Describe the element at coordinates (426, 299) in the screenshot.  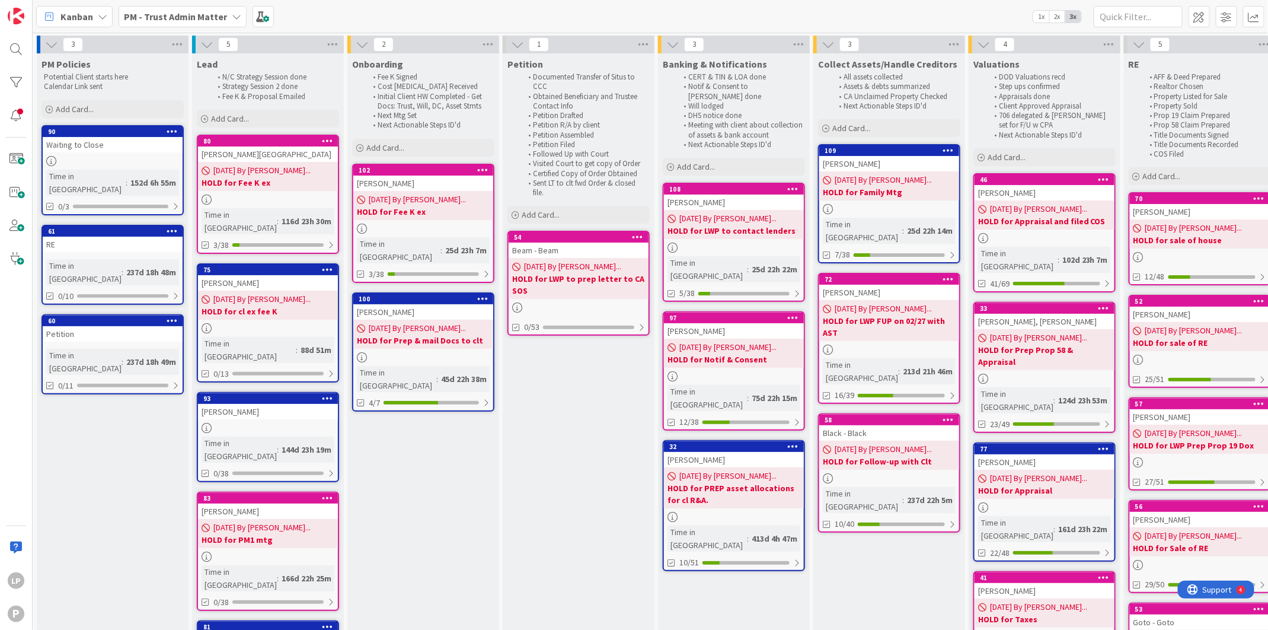
I see `div: 100` at that location.